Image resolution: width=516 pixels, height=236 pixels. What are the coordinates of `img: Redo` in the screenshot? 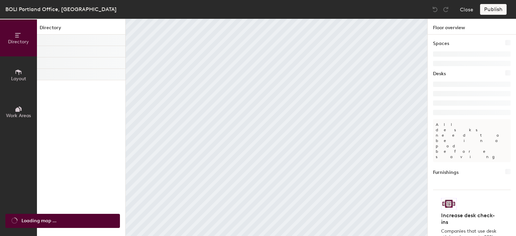 It's located at (445, 9).